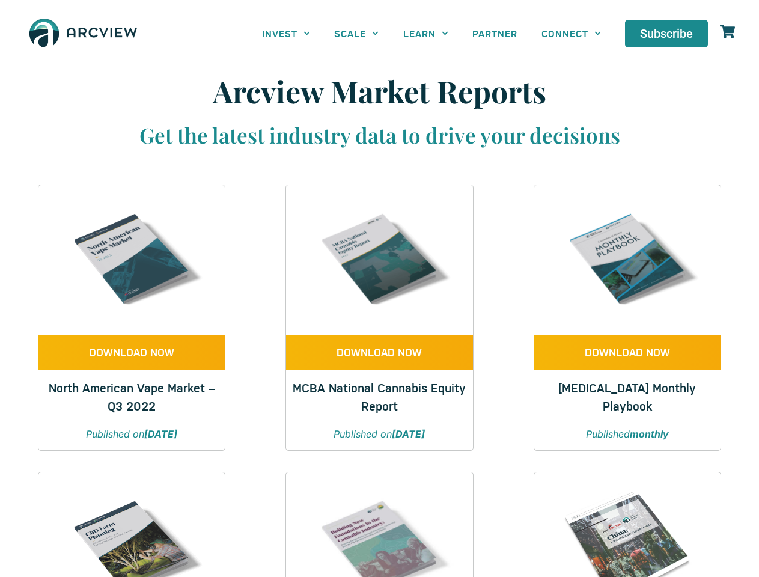 The width and height of the screenshot is (759, 577). Describe the element at coordinates (379, 396) in the screenshot. I see `a: MCBA National Cannabis Equity Report` at that location.